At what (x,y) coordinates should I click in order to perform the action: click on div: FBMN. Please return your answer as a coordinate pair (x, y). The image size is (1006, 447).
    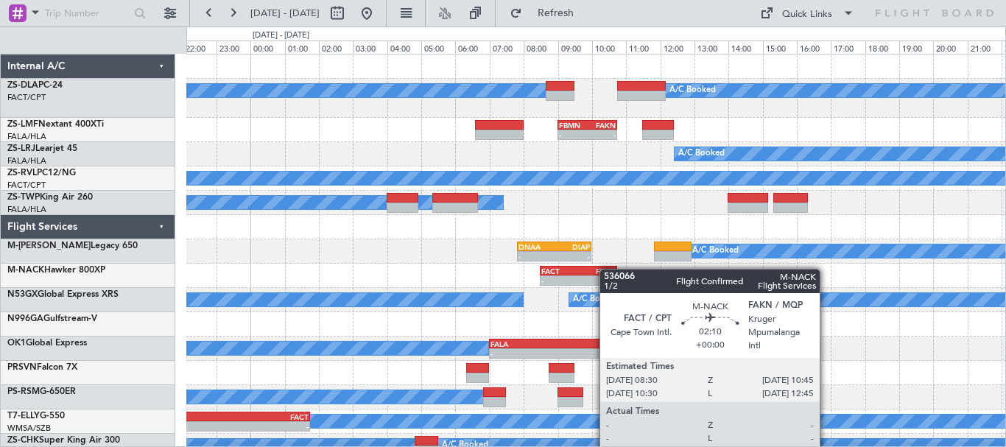
    Looking at the image, I should click on (573, 125).